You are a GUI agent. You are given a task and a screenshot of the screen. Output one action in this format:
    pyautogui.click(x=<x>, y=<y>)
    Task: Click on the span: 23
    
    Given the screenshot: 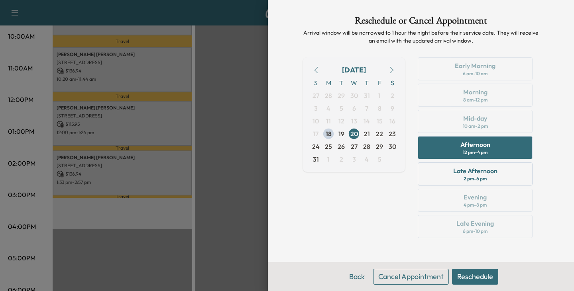 What is the action you would take?
    pyautogui.click(x=392, y=134)
    